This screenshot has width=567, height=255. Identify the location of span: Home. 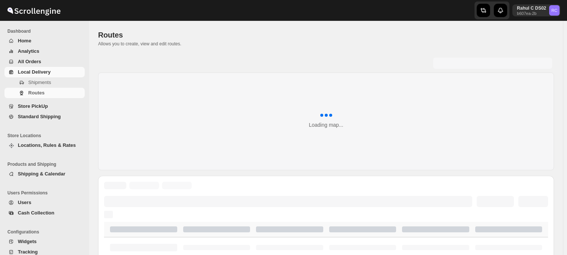
(25, 40).